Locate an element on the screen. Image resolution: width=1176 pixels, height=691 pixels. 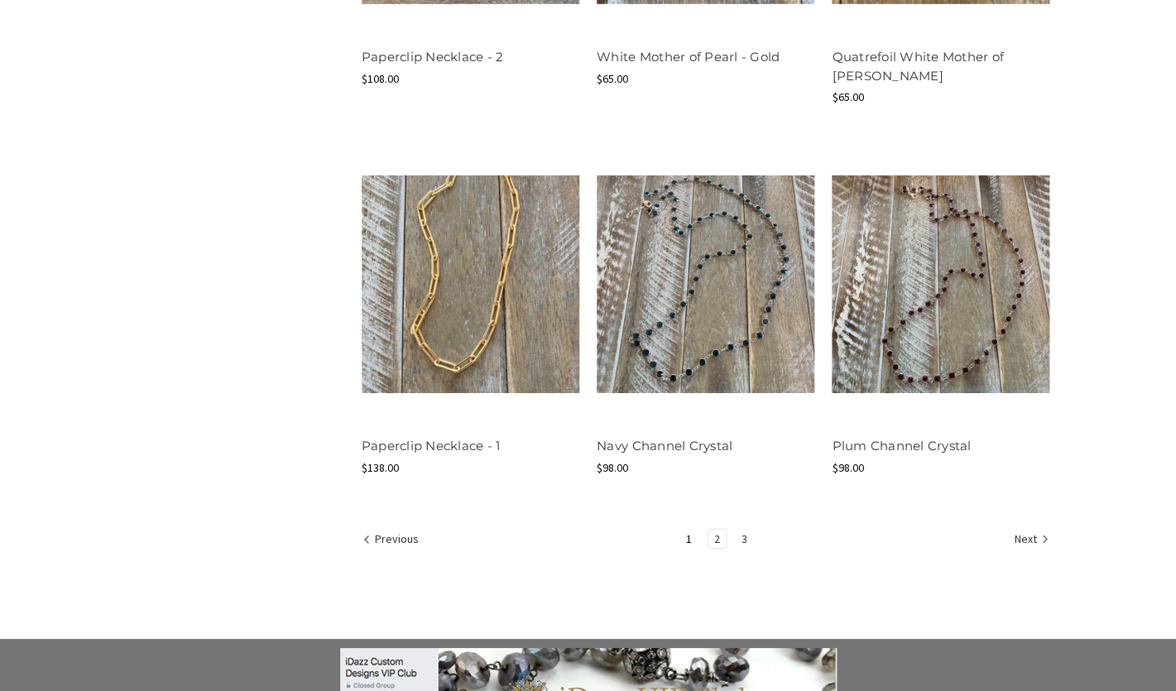
img: Navy Channel Crystal is located at coordinates (705, 284).